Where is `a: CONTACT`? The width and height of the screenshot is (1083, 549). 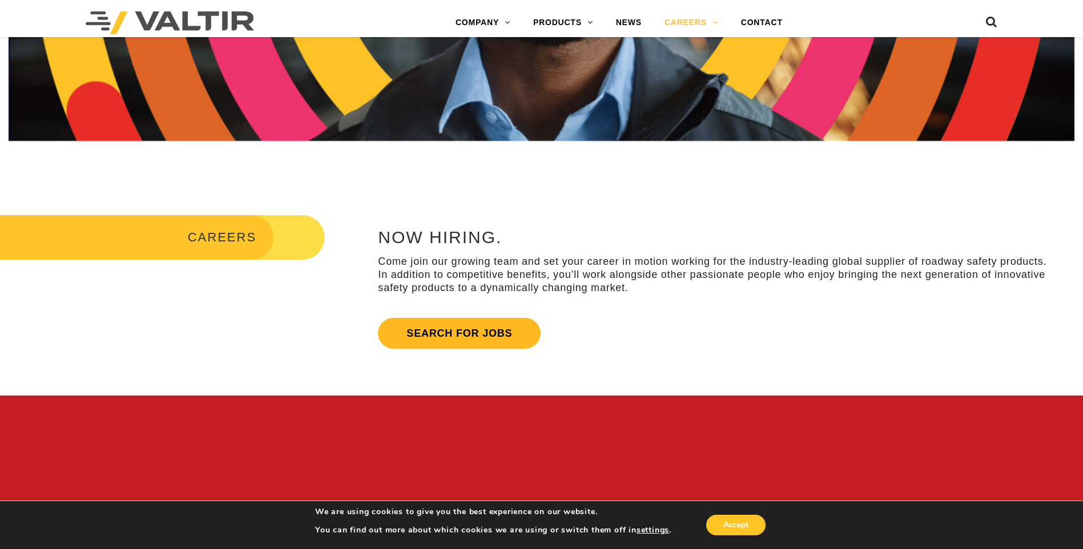
a: CONTACT is located at coordinates (762, 23).